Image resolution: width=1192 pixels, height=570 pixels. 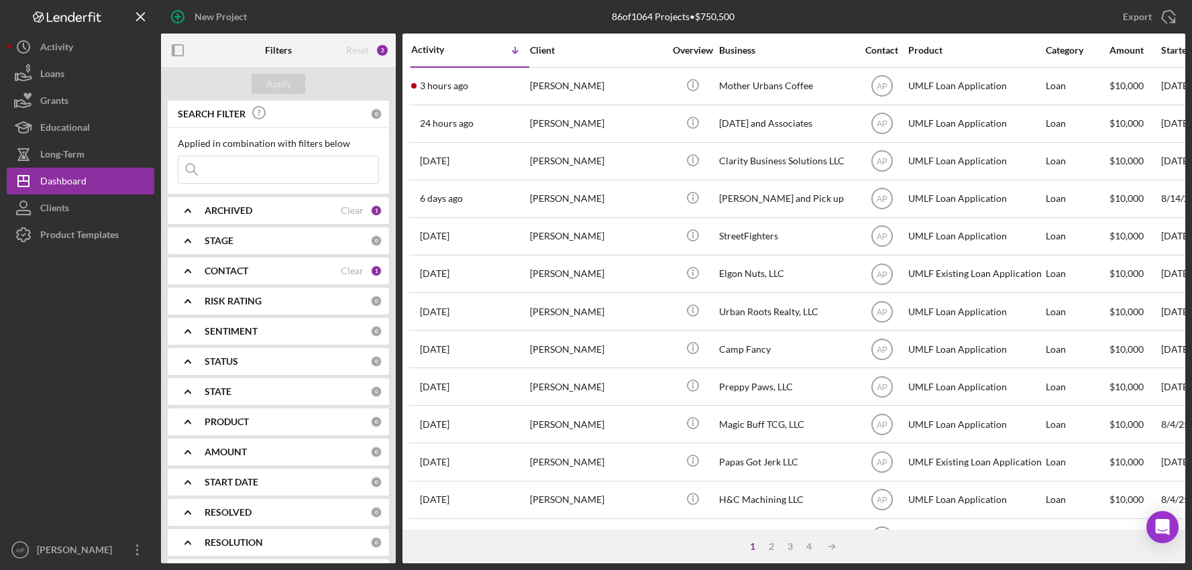 What do you see at coordinates (786, 274) in the screenshot?
I see `div: Elgon Nuts, LLC` at bounding box center [786, 274].